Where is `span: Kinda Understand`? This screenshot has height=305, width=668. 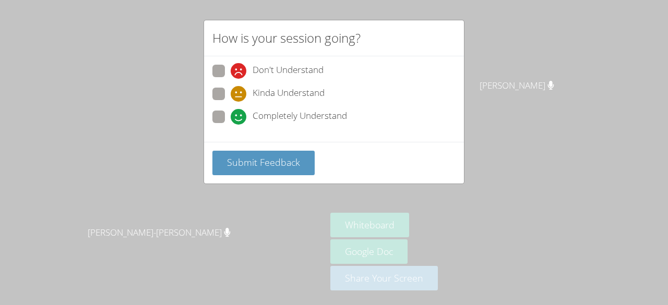
span: Kinda Understand is located at coordinates (289, 94).